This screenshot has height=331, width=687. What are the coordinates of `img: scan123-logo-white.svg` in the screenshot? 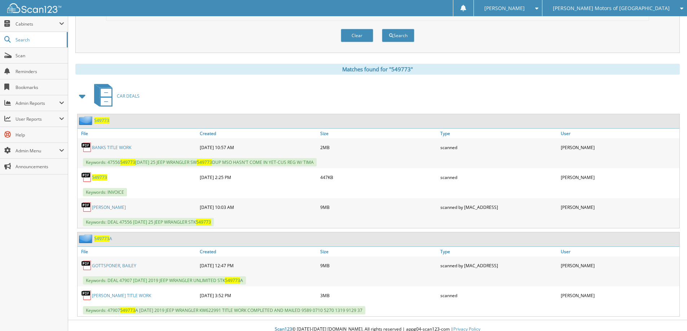 It's located at (34, 8).